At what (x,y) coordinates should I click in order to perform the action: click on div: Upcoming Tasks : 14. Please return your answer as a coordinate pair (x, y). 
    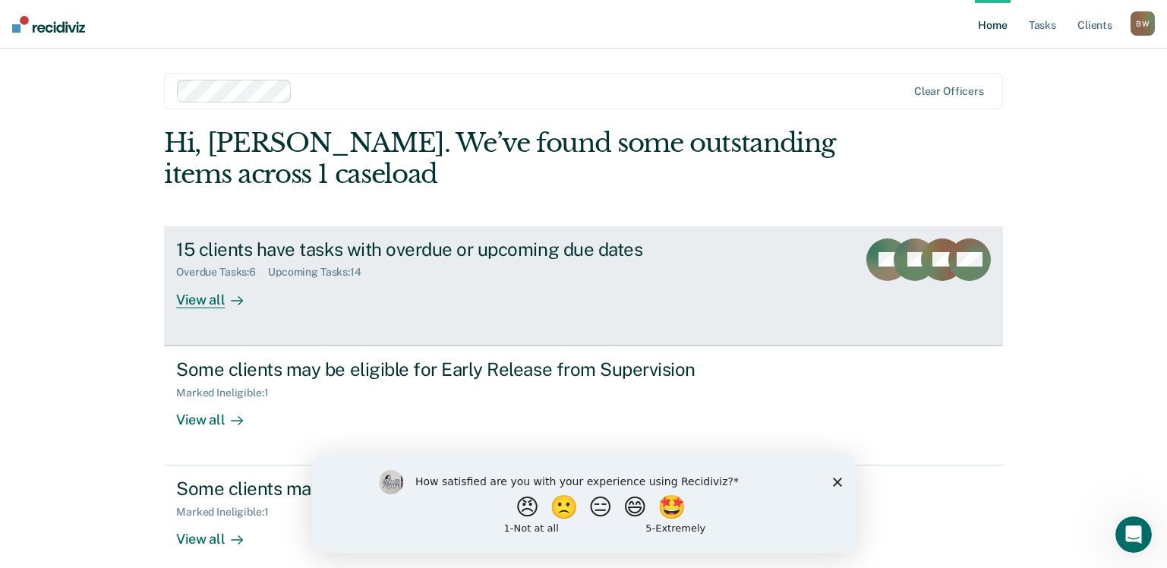
    Looking at the image, I should click on (321, 272).